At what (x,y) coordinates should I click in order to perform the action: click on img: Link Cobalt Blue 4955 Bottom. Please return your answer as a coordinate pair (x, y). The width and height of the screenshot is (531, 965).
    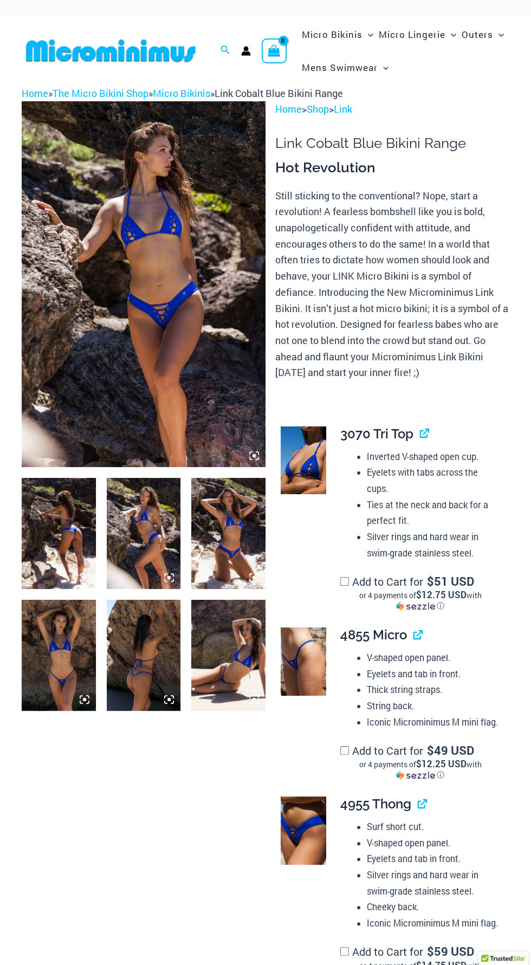
    Looking at the image, I should click on (303, 830).